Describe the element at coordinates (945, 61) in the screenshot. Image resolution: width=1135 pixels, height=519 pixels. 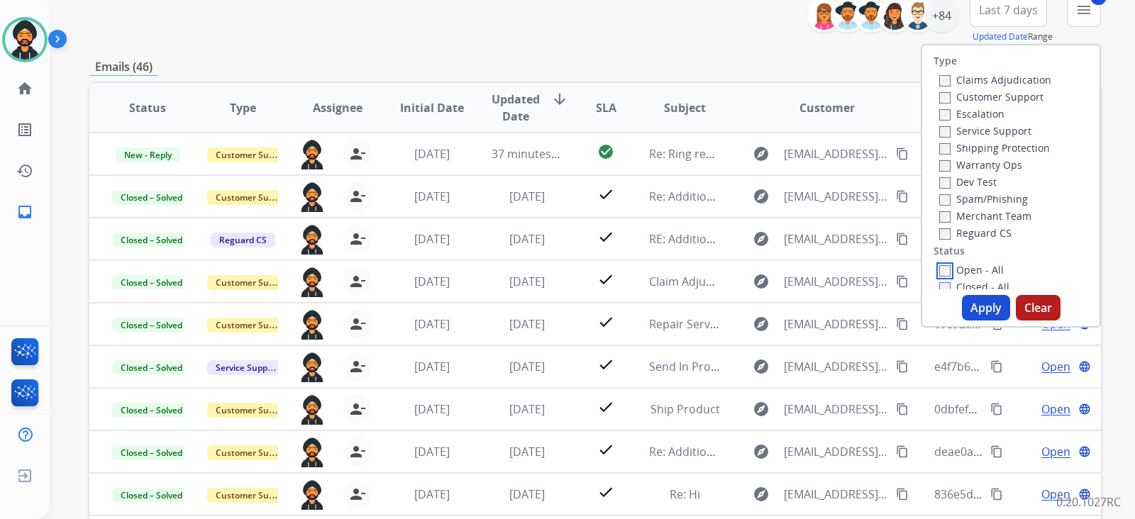
I see `label: Type` at that location.